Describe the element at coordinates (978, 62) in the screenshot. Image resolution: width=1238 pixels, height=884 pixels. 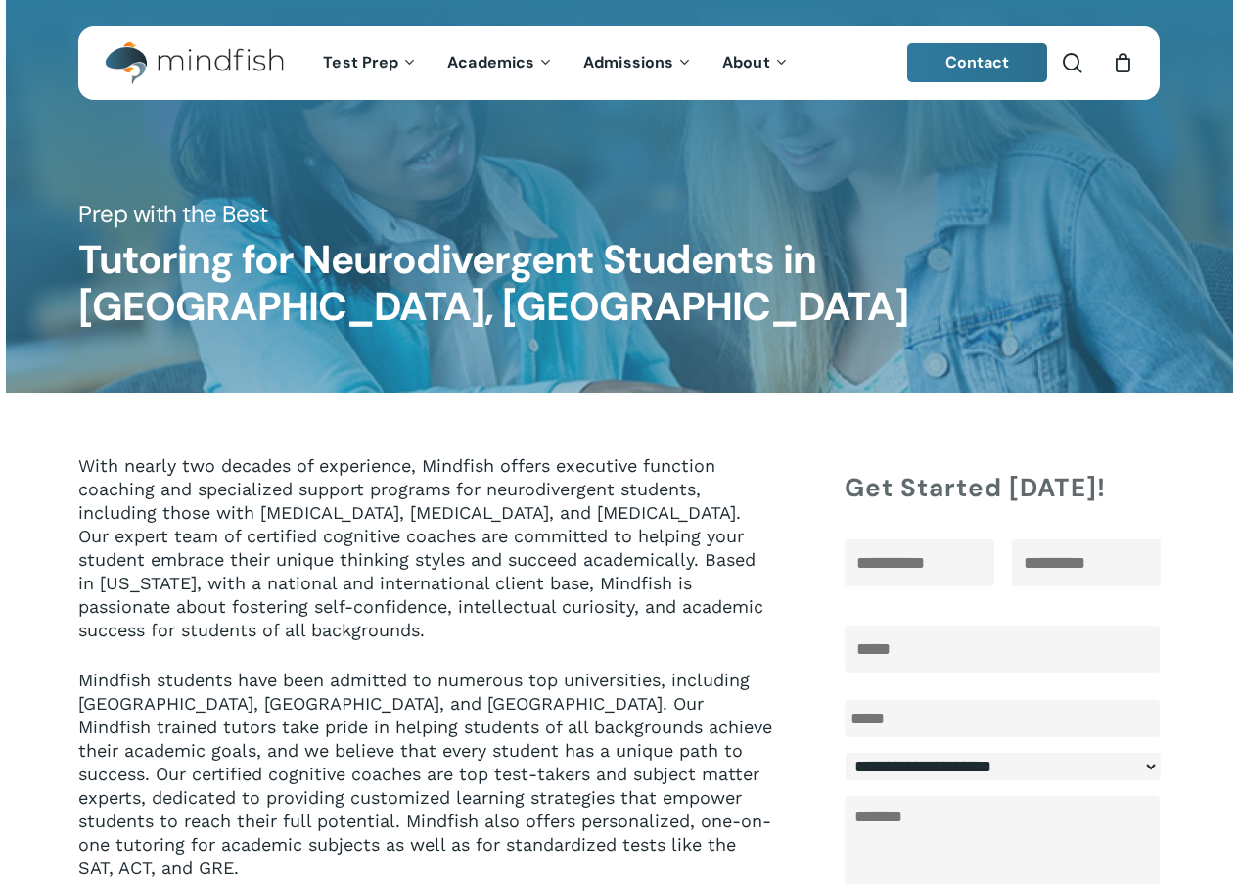
I see `span: Contact` at that location.